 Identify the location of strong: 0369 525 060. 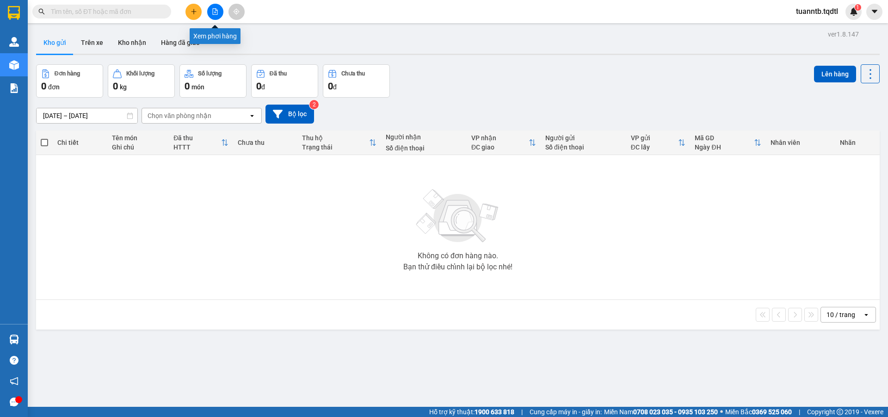
(772, 412).